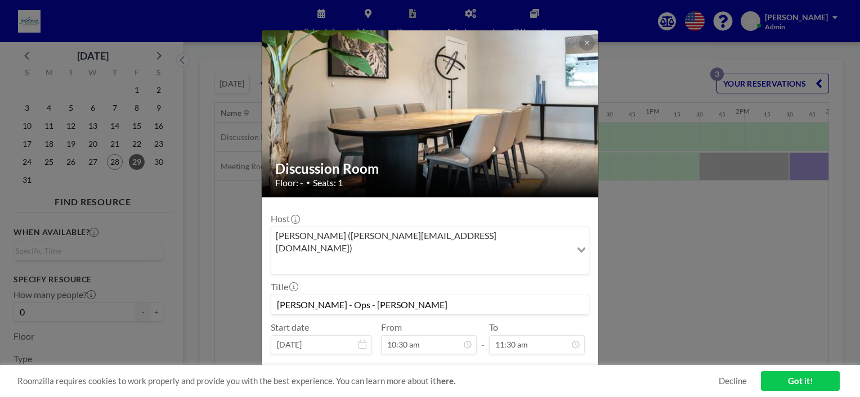 This screenshot has height=397, width=860. I want to click on input: (No title), so click(430, 305).